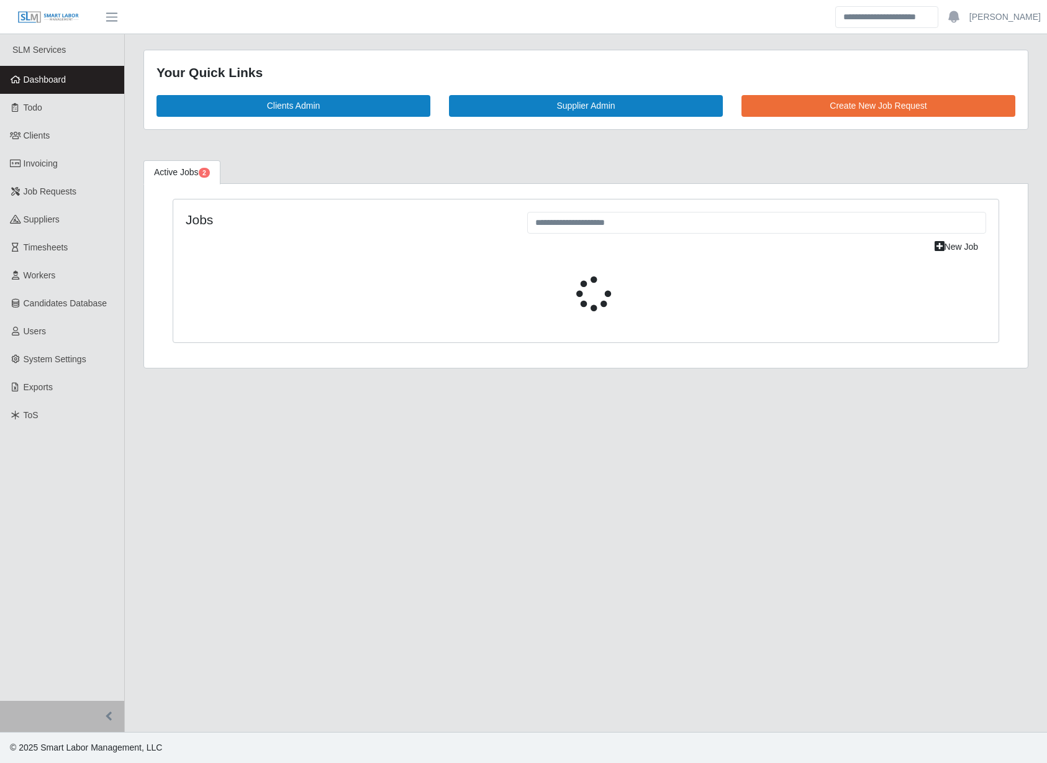  I want to click on a: Create New Job Request, so click(878, 106).